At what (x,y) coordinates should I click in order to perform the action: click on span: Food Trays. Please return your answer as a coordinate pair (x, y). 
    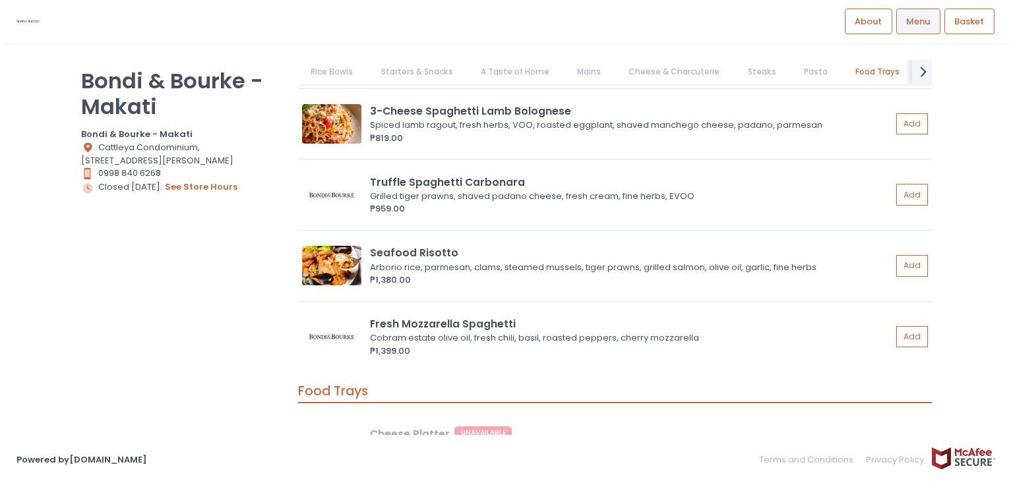
    Looking at the image, I should click on (333, 391).